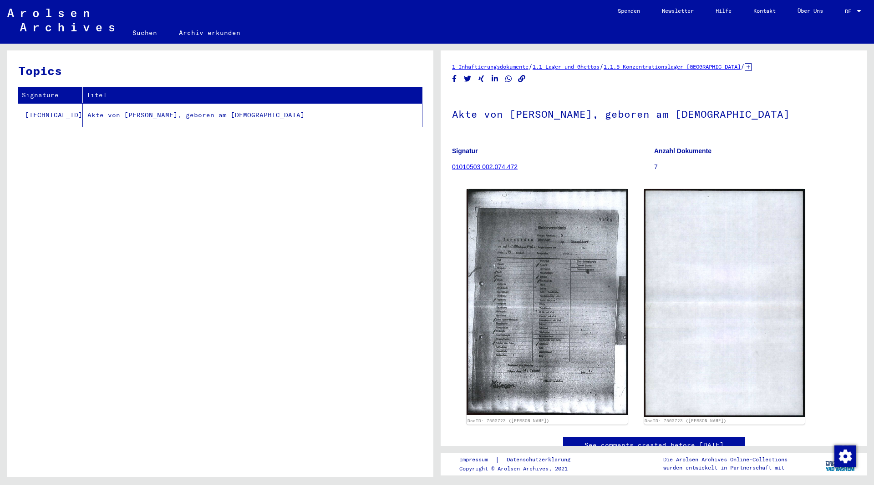 This screenshot has height=485, width=874. What do you see at coordinates (840, 464) in the screenshot?
I see `img: yv_logo.png` at bounding box center [840, 464].